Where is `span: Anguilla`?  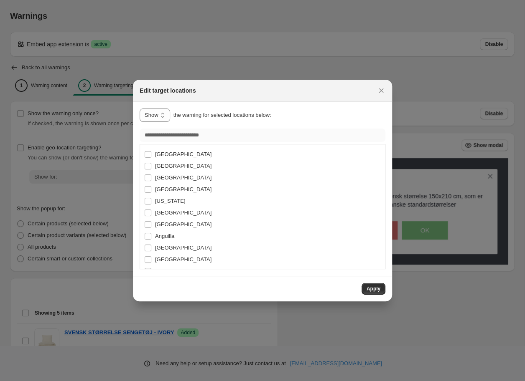 span: Anguilla is located at coordinates (165, 236).